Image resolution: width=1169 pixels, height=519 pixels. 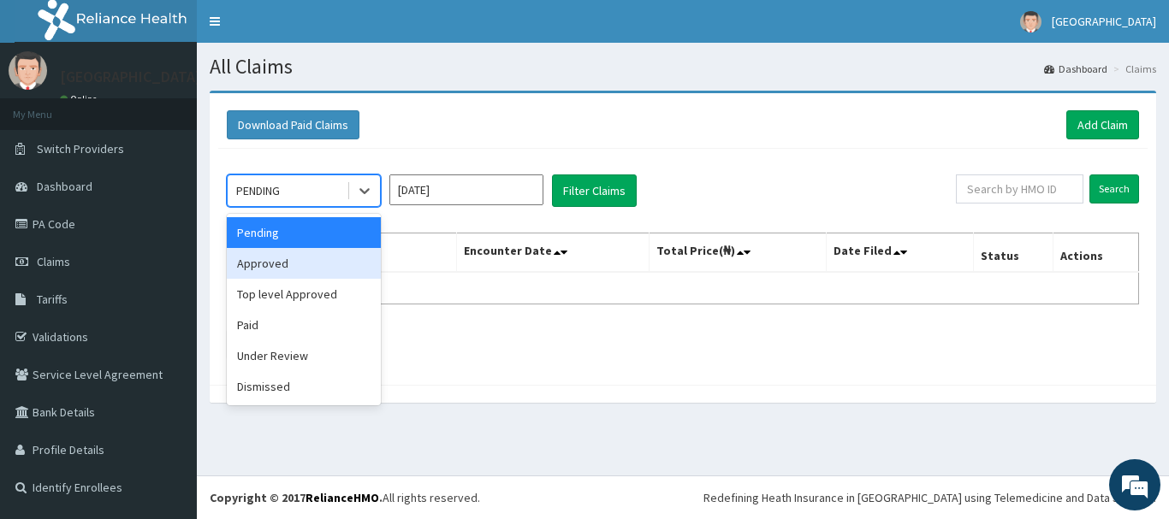 I want to click on a: Online, so click(x=80, y=99).